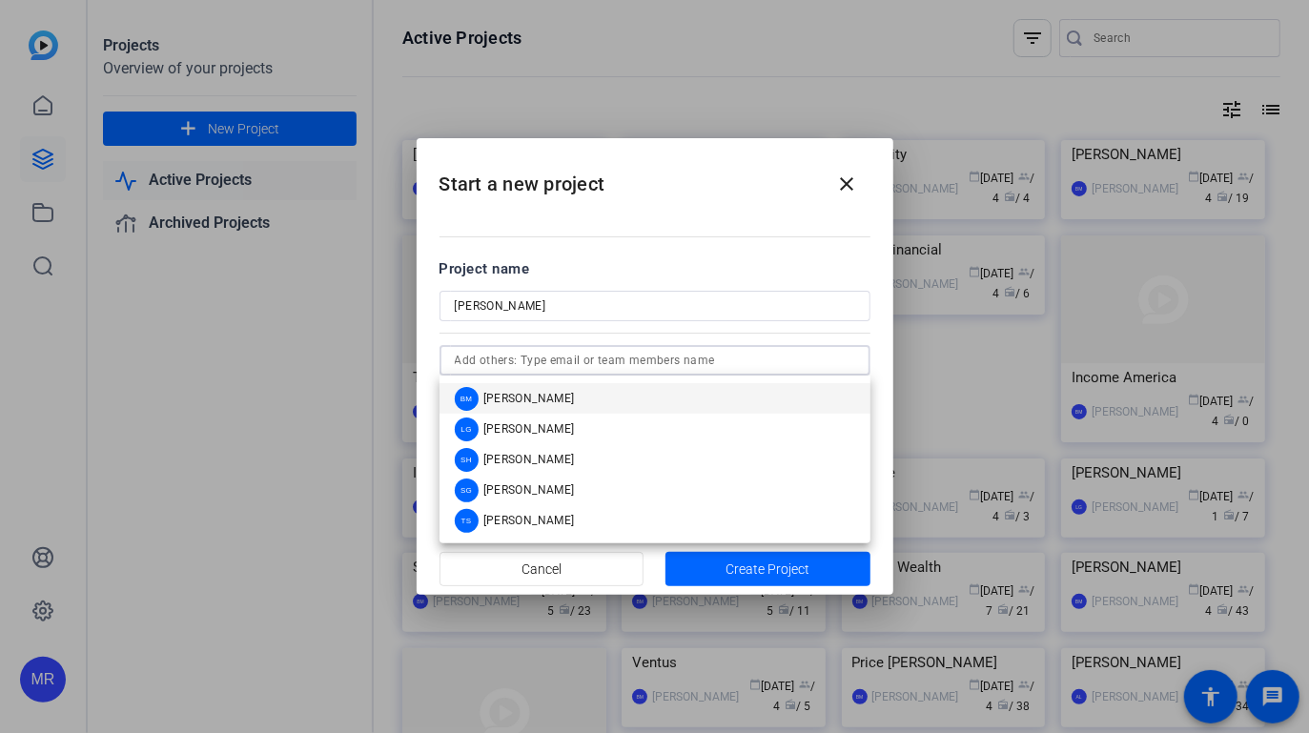 This screenshot has width=1309, height=733. Describe the element at coordinates (466, 429) in the screenshot. I see `div: LG` at that location.